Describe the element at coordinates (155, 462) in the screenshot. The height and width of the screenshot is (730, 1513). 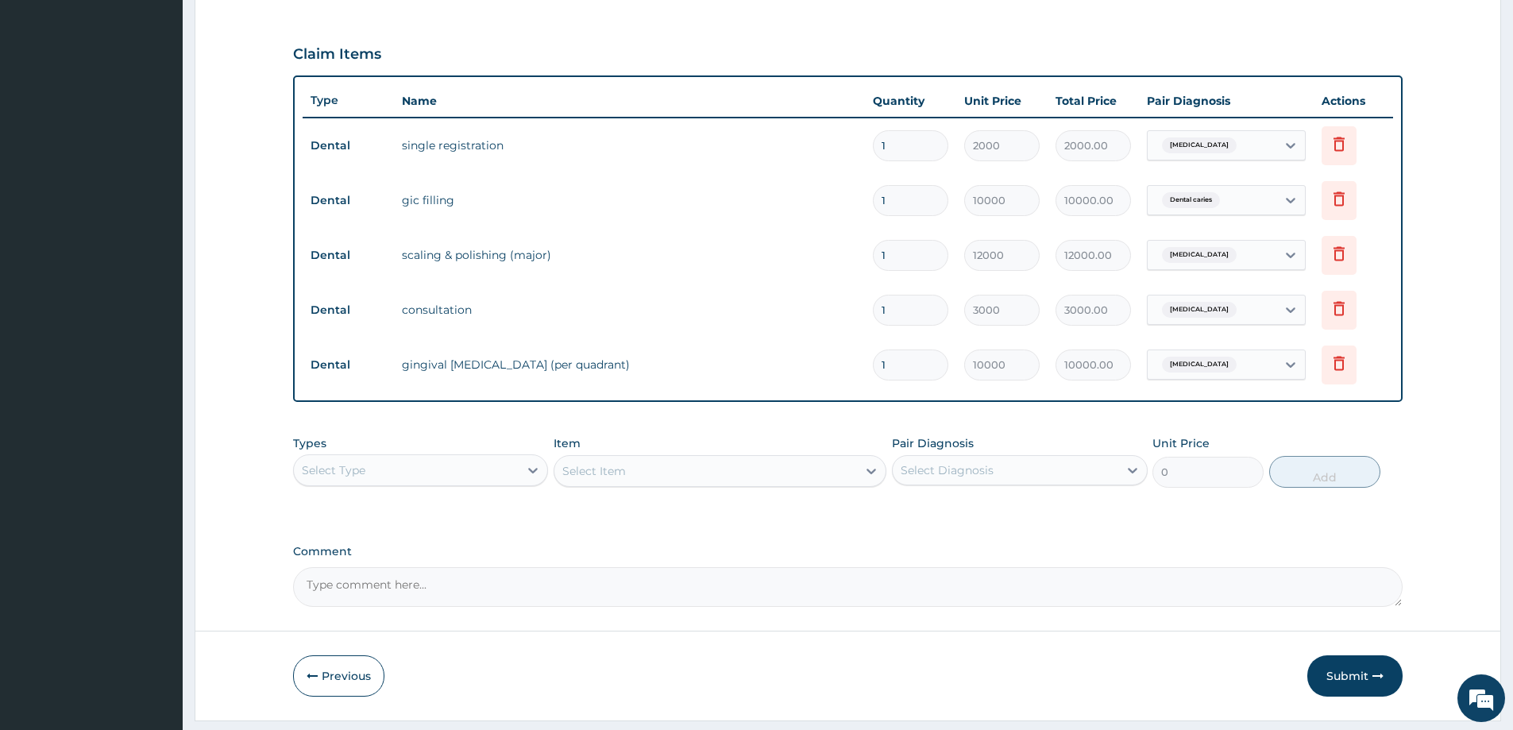
I see `textarea: Type your message and hit 'Enter'` at that location.